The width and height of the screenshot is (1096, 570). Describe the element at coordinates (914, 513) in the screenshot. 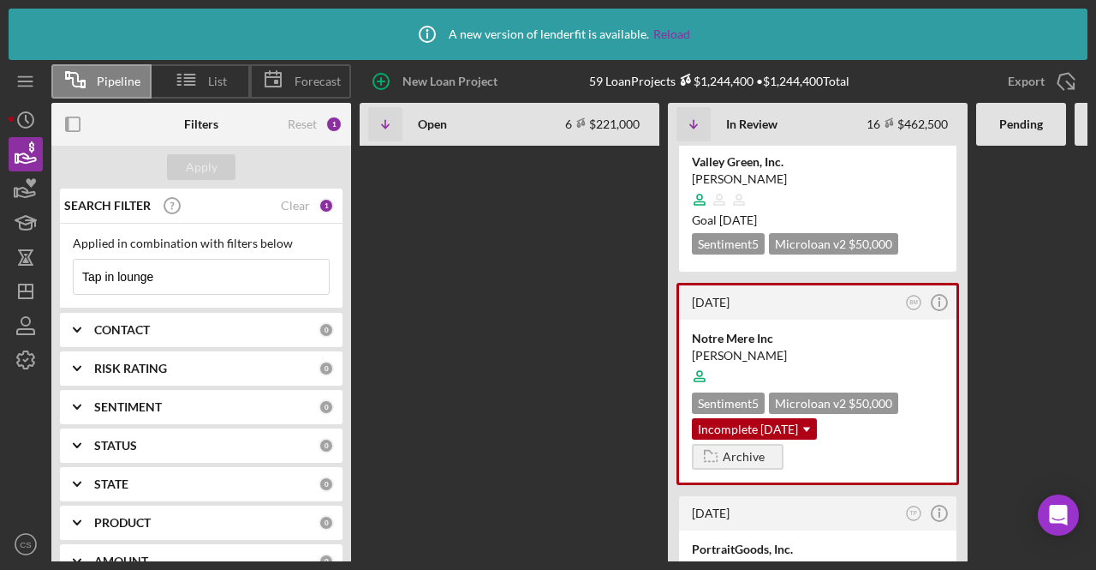

I see `button: TP` at that location.